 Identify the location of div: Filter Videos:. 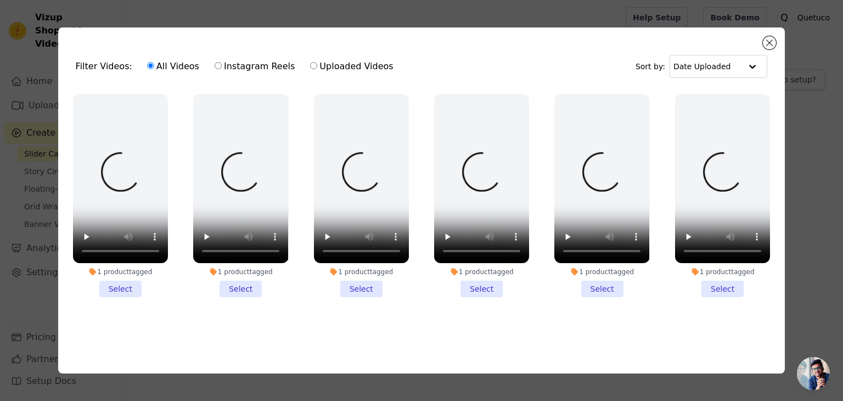
(238, 66).